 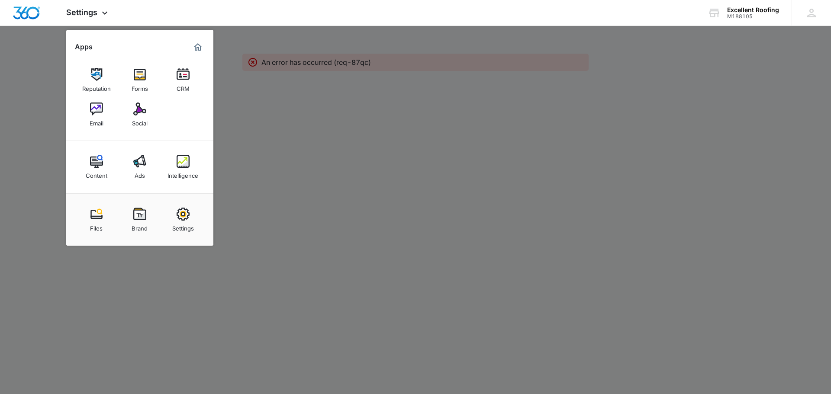 What do you see at coordinates (183, 167) in the screenshot?
I see `a: Intelligence` at bounding box center [183, 167].